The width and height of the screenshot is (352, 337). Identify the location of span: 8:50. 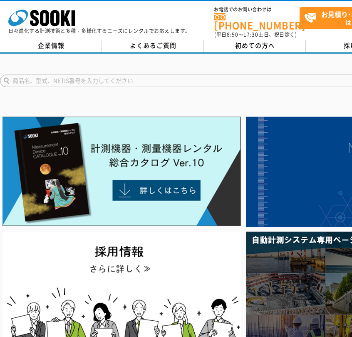
(233, 35).